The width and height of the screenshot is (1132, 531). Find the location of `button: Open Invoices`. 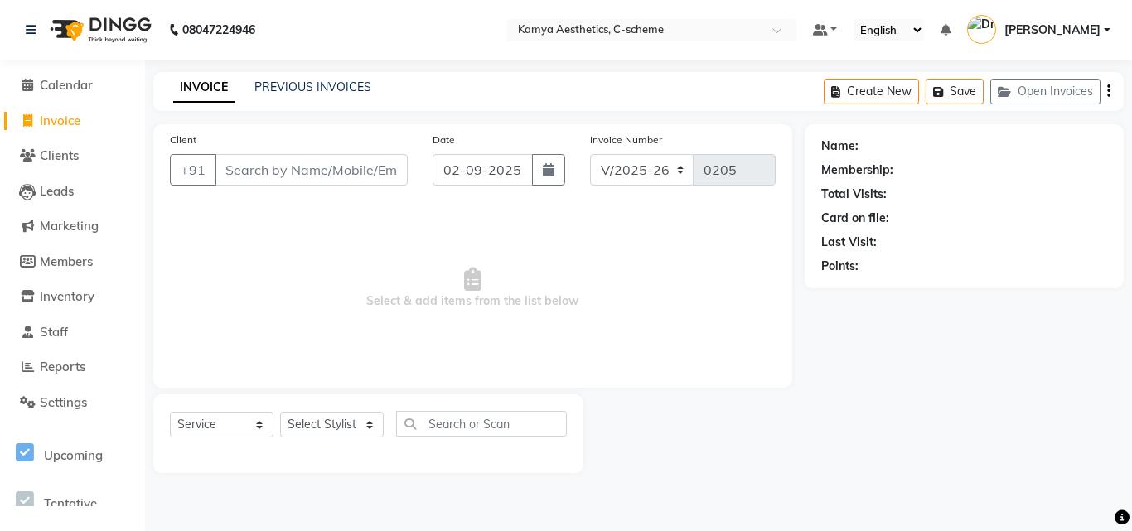

button: Open Invoices is located at coordinates (1045, 91).